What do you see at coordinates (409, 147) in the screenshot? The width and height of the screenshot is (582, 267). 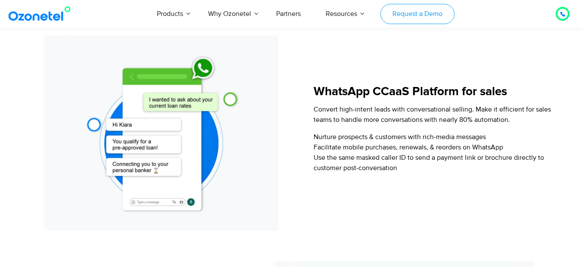 I see `span: Facilitate mobile purchases, renewals, & reorders on WhatsApp` at bounding box center [409, 147].